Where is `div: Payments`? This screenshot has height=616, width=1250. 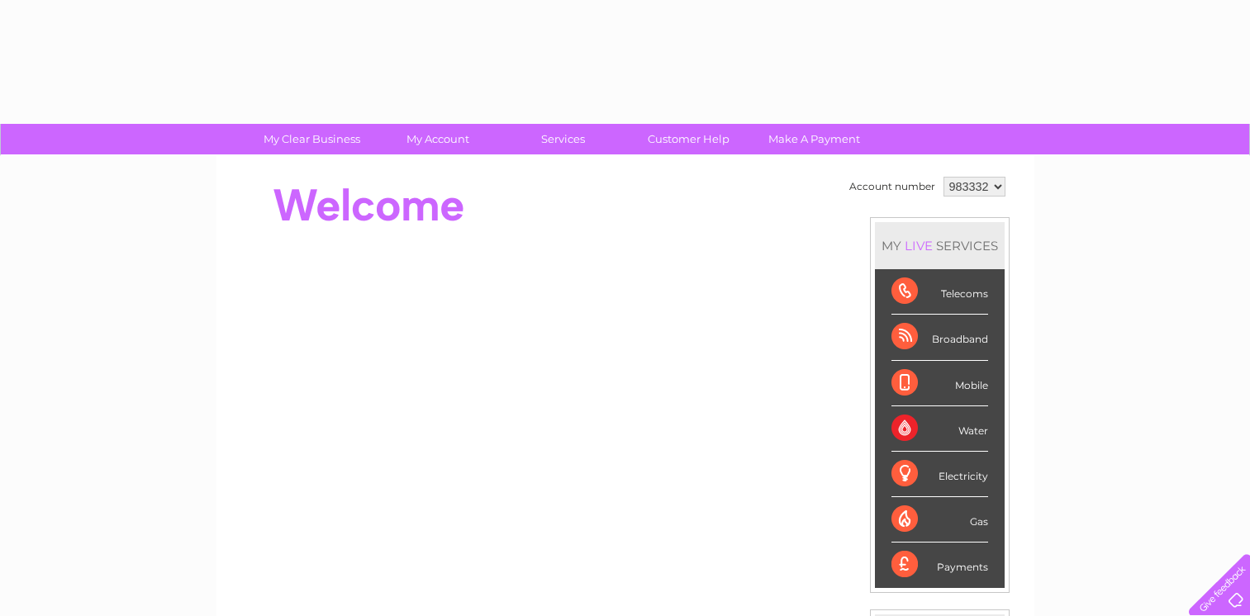
div: Payments is located at coordinates (940, 565).